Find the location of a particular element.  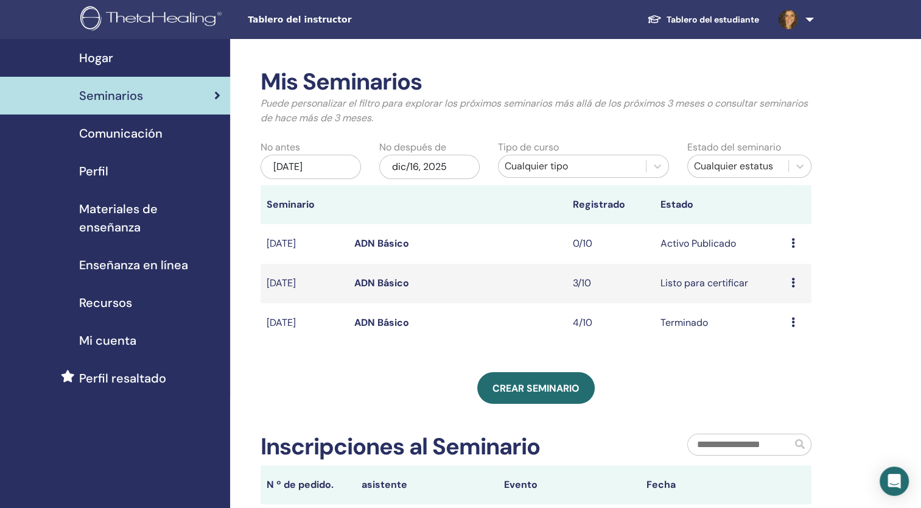

th: Registrado is located at coordinates (611, 205).